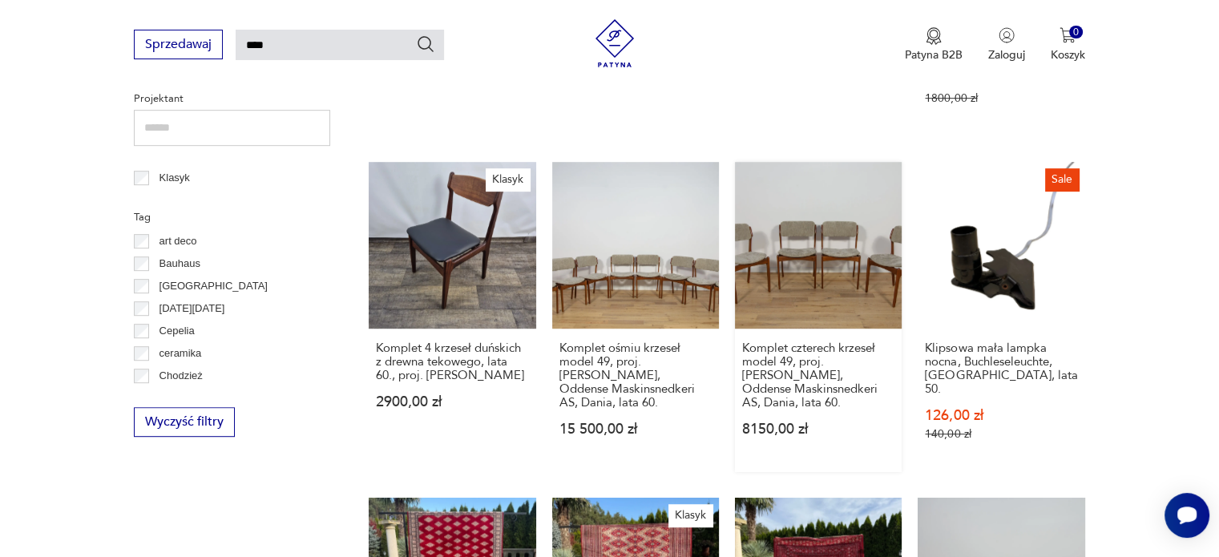 This screenshot has width=1219, height=557. Describe the element at coordinates (178, 44) in the screenshot. I see `button: Sprzedawaj` at that location.